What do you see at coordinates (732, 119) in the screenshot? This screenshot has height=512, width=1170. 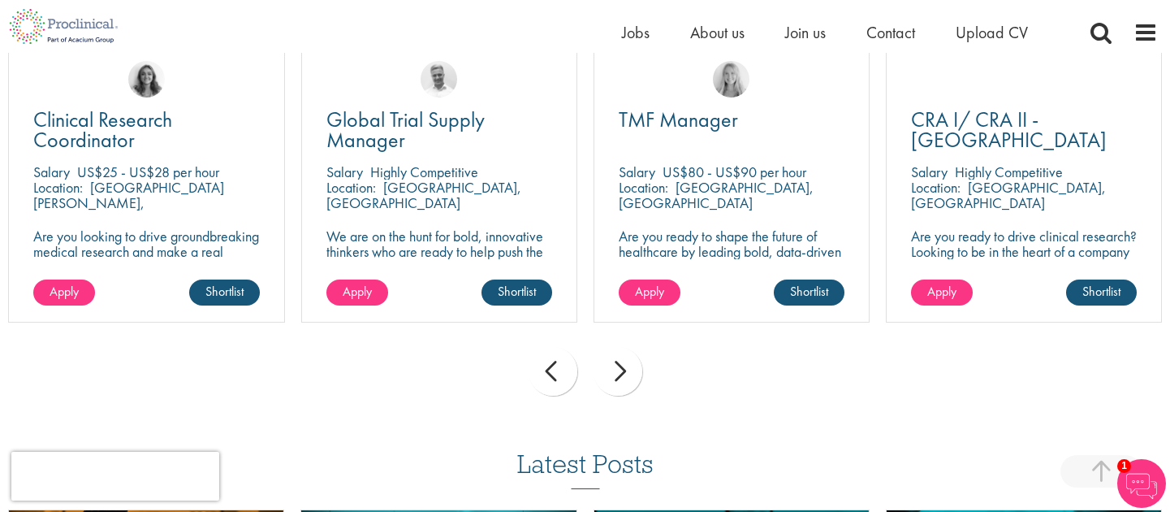 I see `a: TMF Manager` at bounding box center [732, 119].